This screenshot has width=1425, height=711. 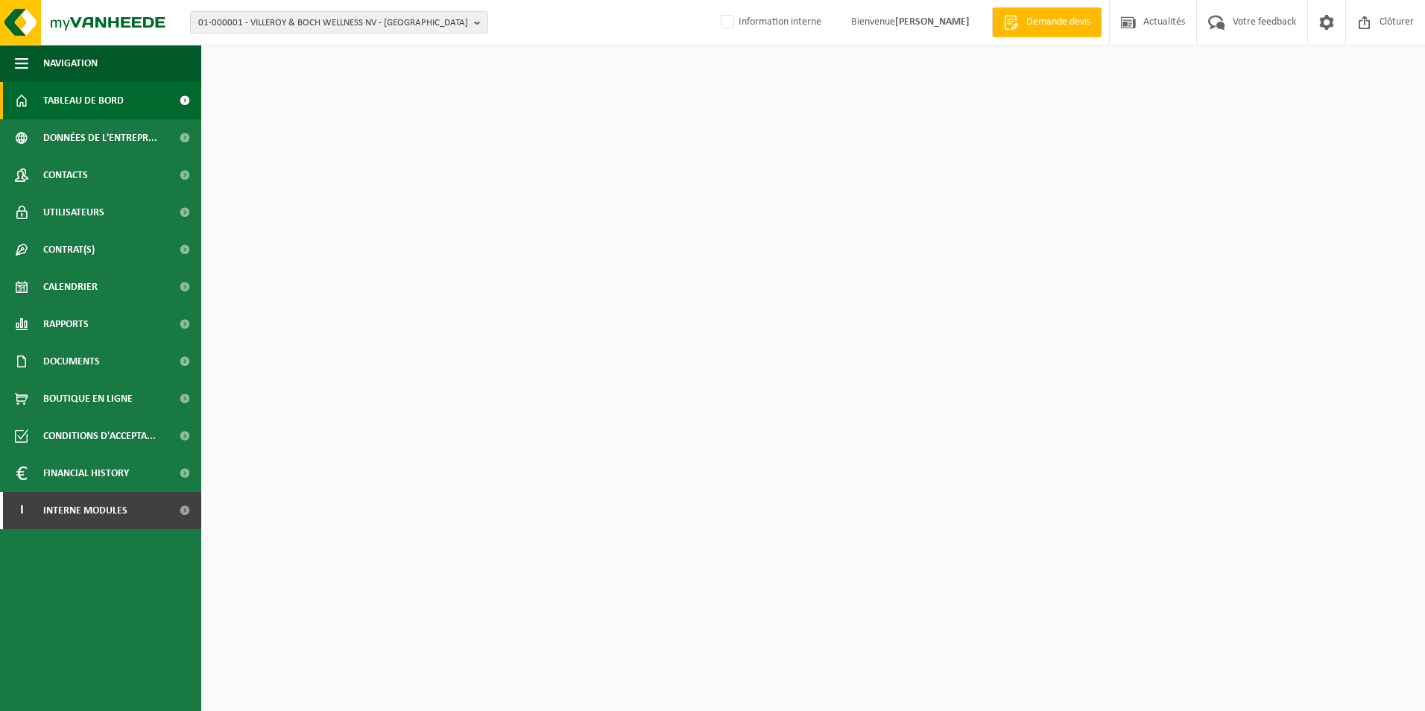 What do you see at coordinates (100, 138) in the screenshot?
I see `span: Données de l'entrepr...` at bounding box center [100, 138].